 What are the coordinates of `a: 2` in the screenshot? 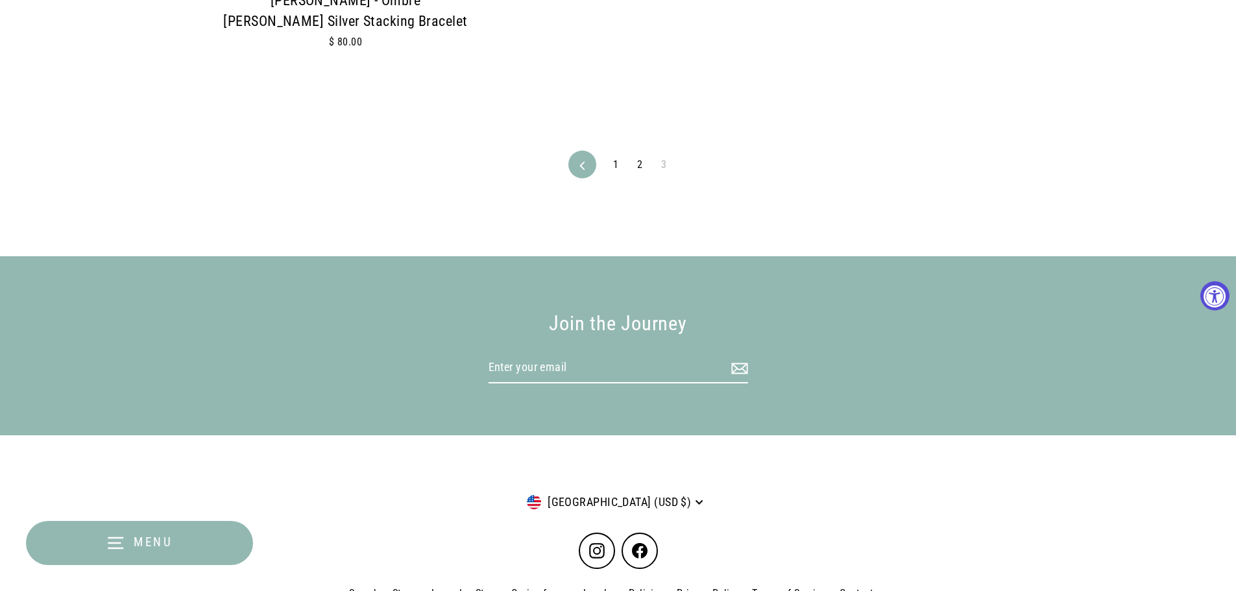 It's located at (640, 165).